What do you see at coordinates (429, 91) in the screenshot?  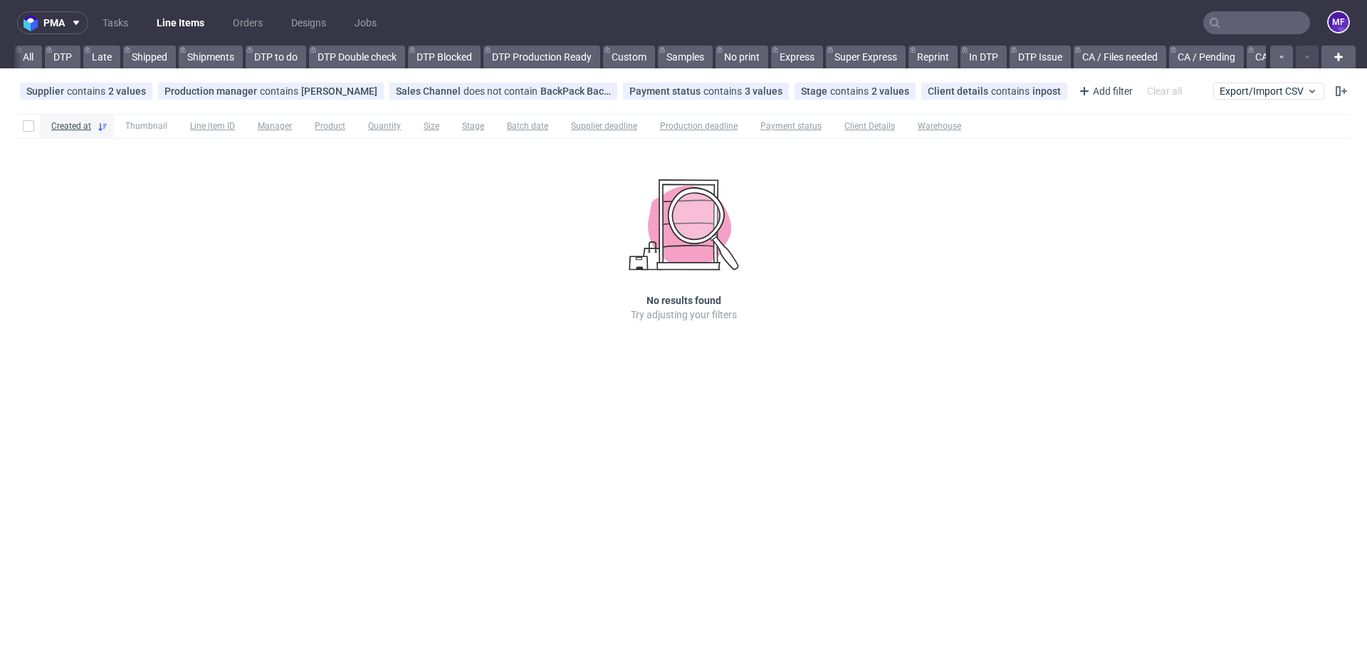 I see `span: Sales Channel` at bounding box center [429, 91].